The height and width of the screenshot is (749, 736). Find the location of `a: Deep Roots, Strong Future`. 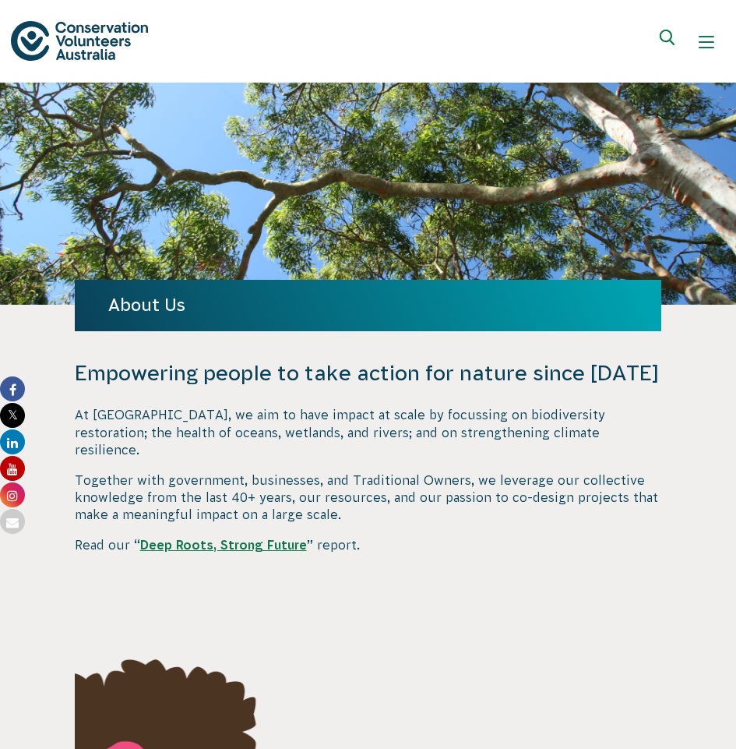

a: Deep Roots, Strong Future is located at coordinates (224, 545).